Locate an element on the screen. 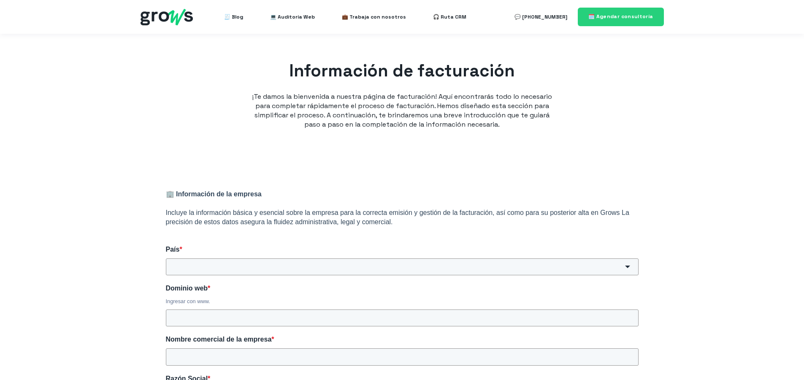 Image resolution: width=804 pixels, height=380 pixels. span: Dominio web is located at coordinates (187, 288).